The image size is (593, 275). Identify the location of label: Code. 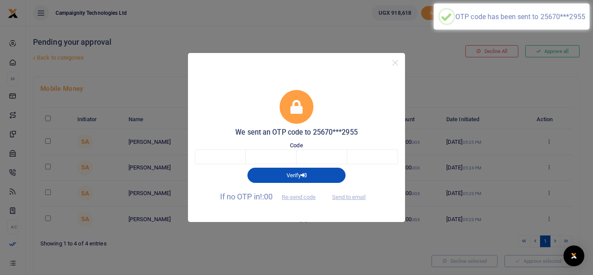
(296, 146).